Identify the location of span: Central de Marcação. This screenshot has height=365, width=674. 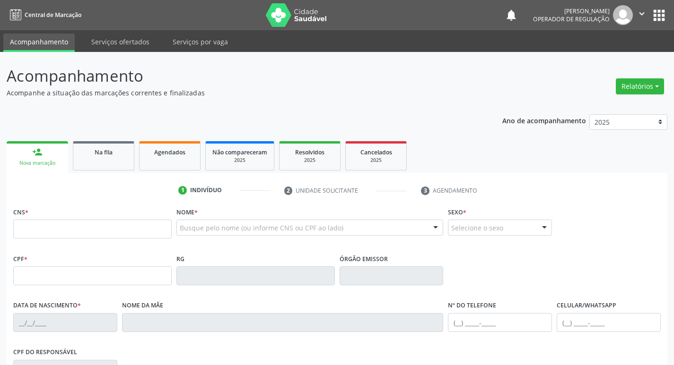
(53, 15).